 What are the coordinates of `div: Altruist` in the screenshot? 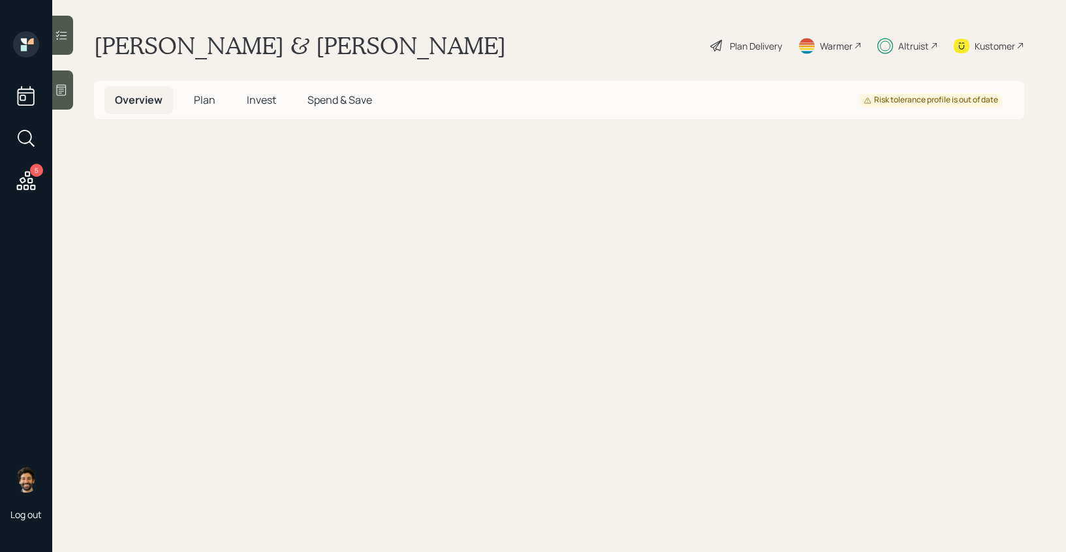 It's located at (913, 46).